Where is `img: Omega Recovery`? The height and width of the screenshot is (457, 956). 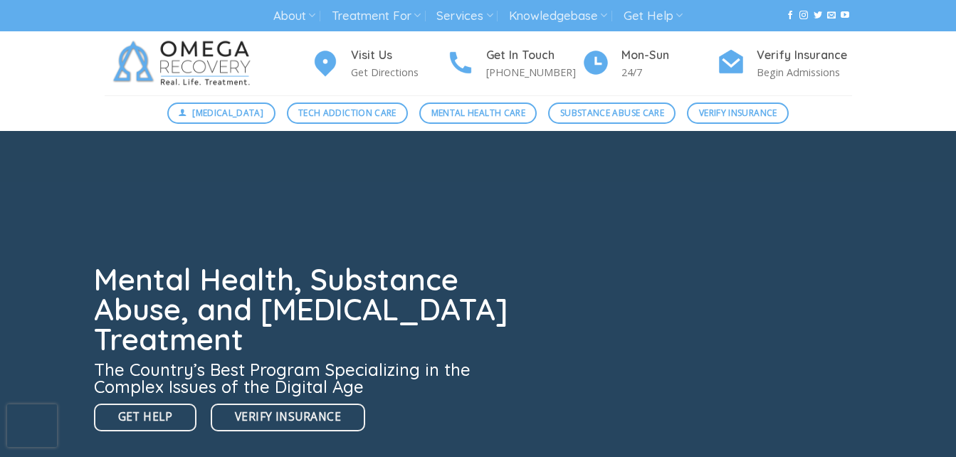 img: Omega Recovery is located at coordinates (184, 63).